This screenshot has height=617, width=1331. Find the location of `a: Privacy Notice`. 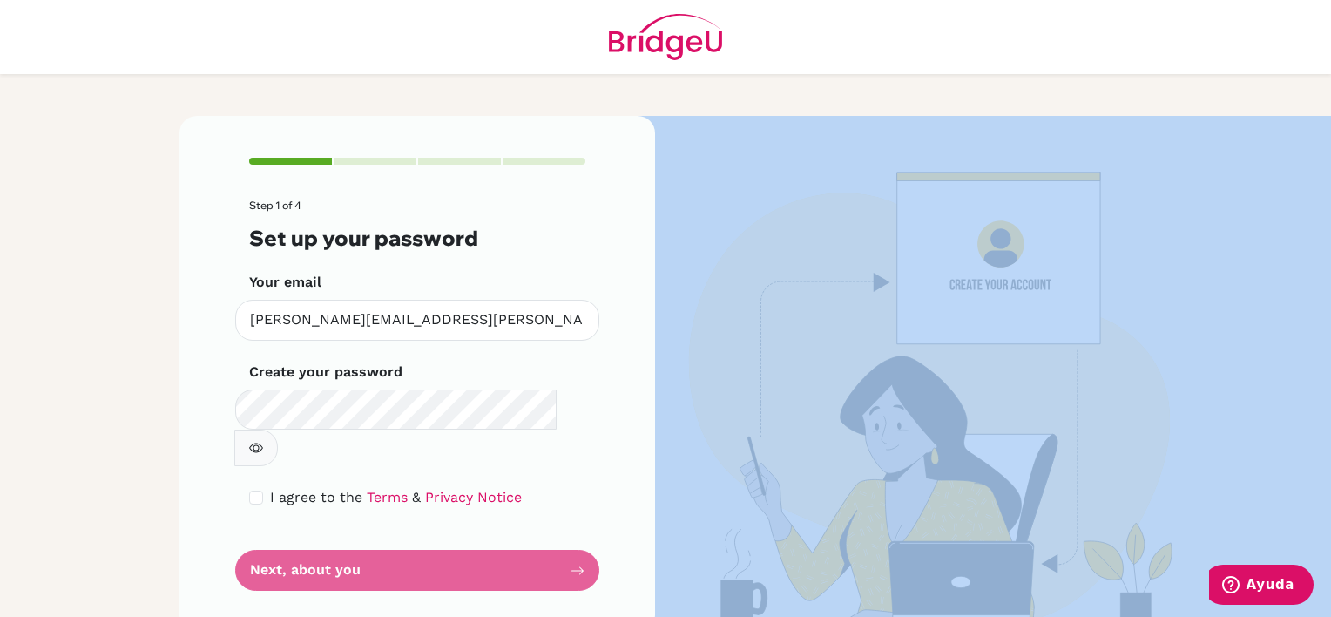

a: Privacy Notice is located at coordinates (473, 497).